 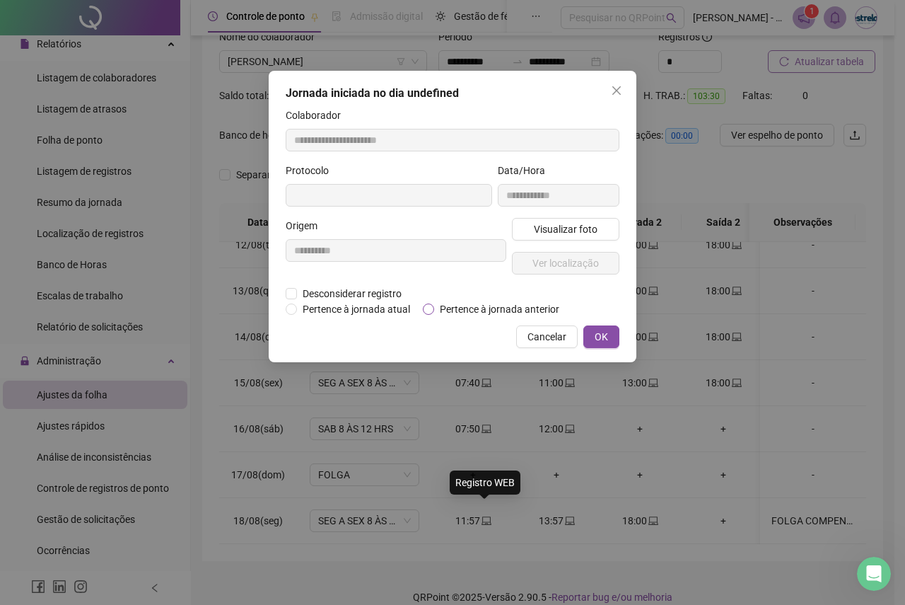 What do you see at coordinates (601, 337) in the screenshot?
I see `span: OK` at bounding box center [601, 337].